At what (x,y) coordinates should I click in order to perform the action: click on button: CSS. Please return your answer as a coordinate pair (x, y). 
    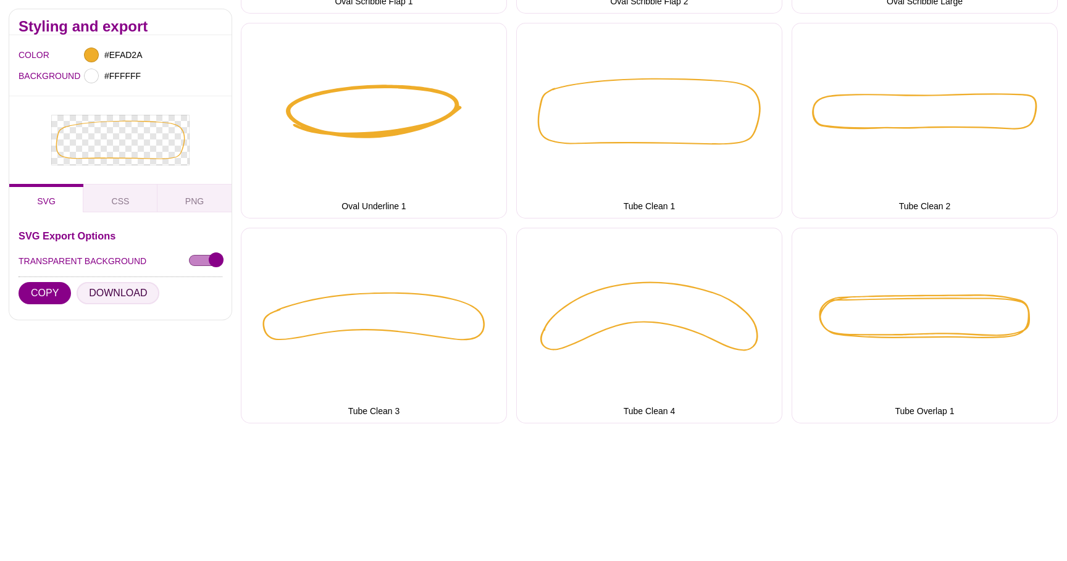
    Looking at the image, I should click on (120, 198).